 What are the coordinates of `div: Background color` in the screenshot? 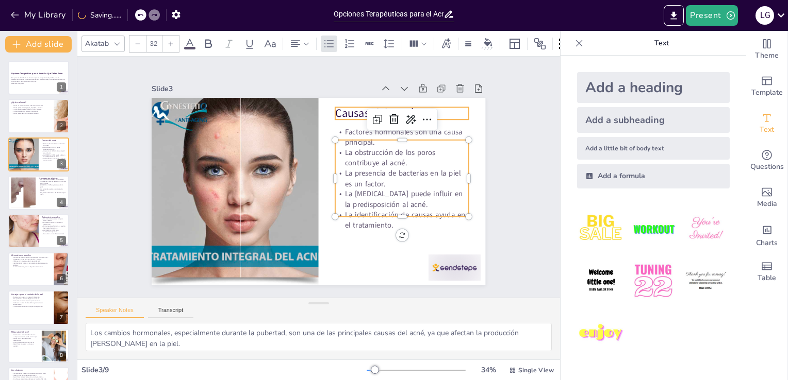 It's located at (488, 43).